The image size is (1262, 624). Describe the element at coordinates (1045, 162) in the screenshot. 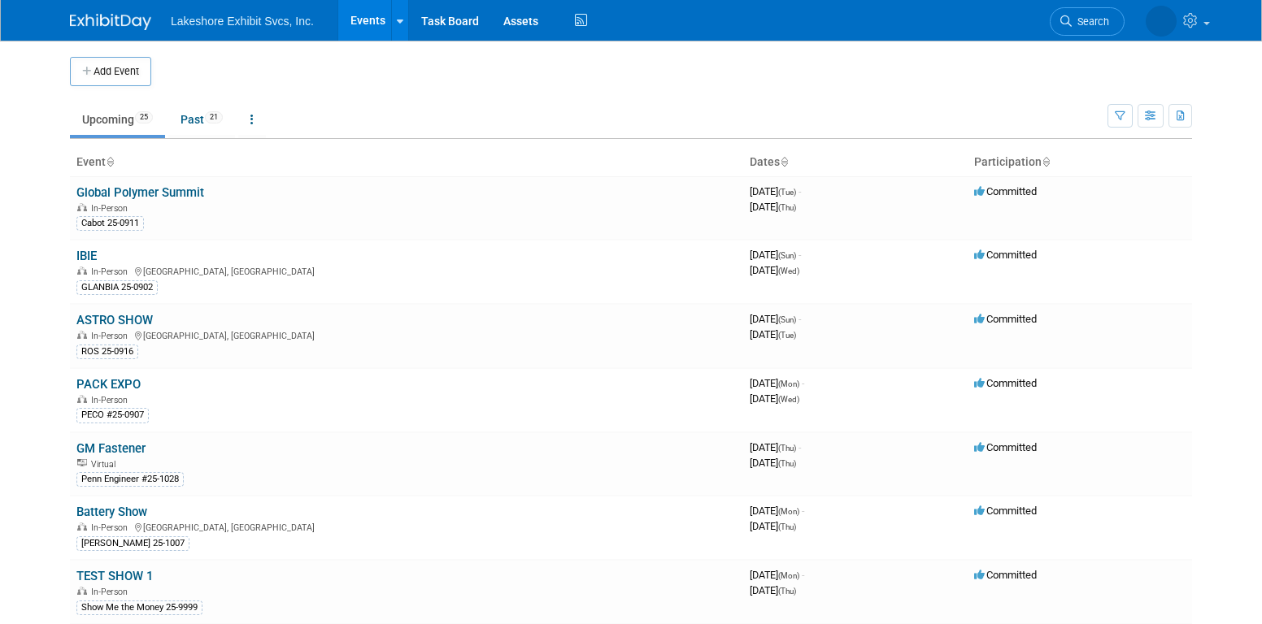

I see `a: Sort by Participation Type` at that location.